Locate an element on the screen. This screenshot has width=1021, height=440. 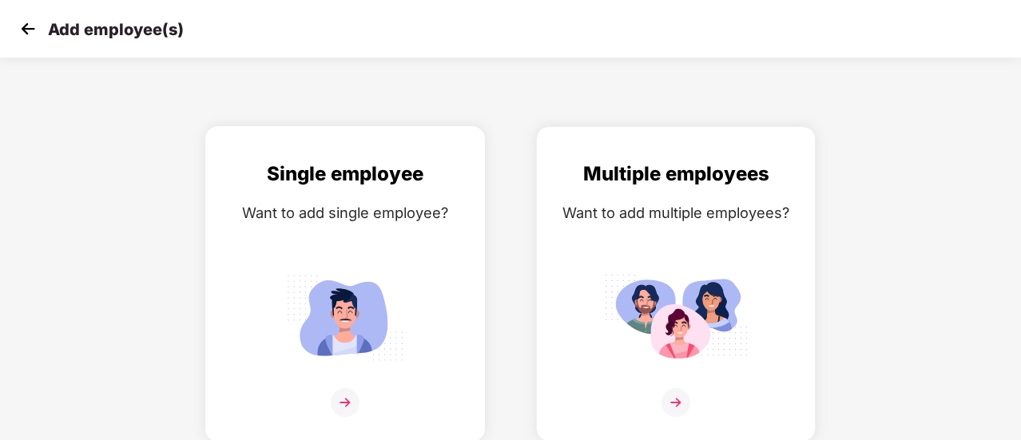
p: Add employee(s) is located at coordinates (116, 30).